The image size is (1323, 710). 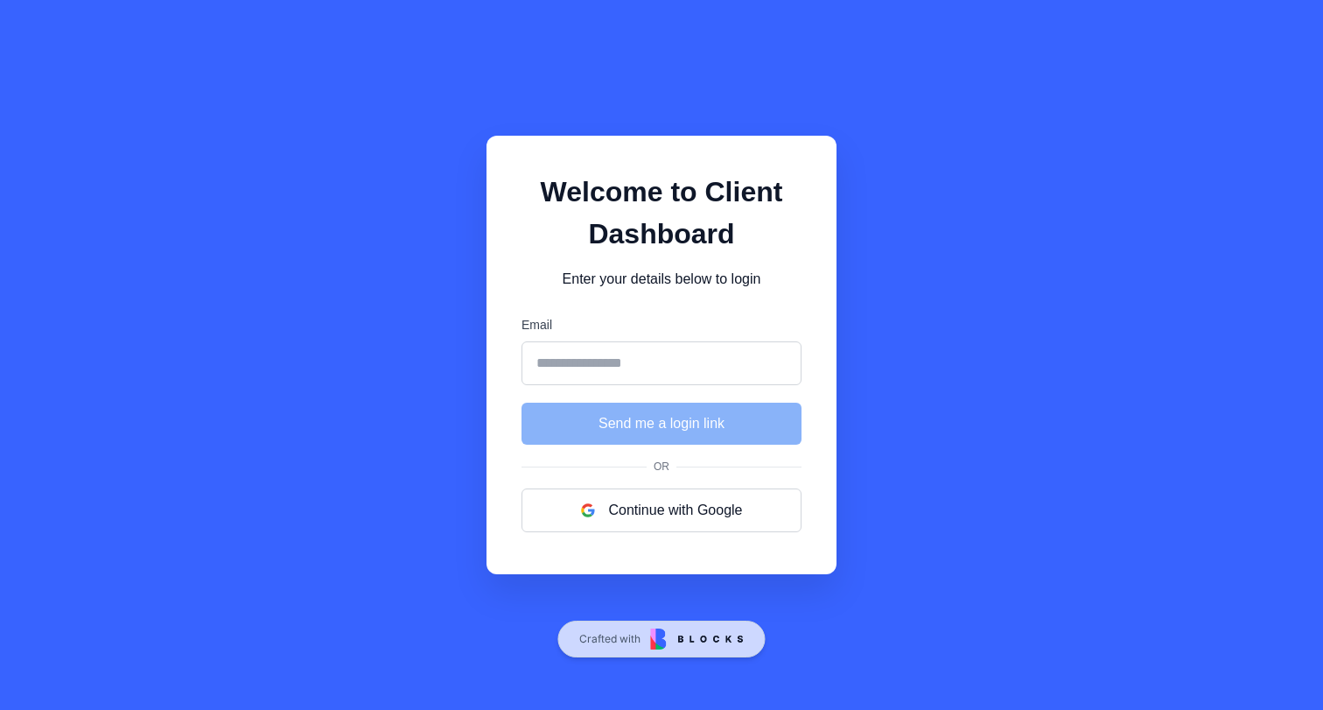 I want to click on label: Email, so click(x=662, y=325).